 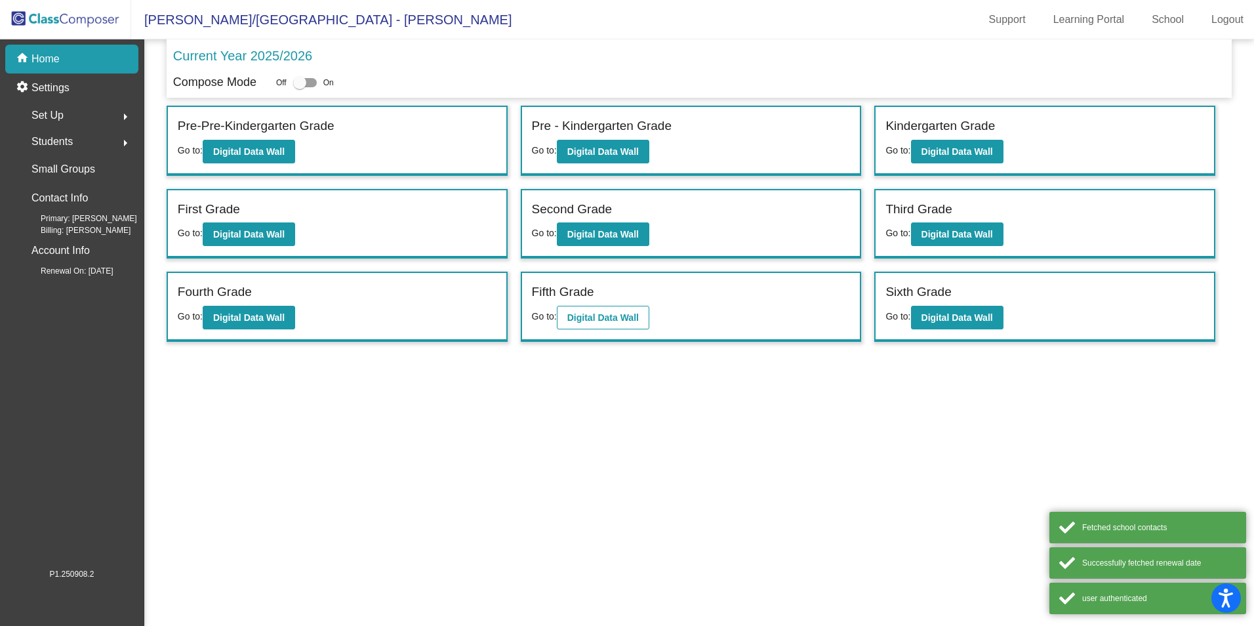 What do you see at coordinates (63, 169) in the screenshot?
I see `p: Small Groups` at bounding box center [63, 169].